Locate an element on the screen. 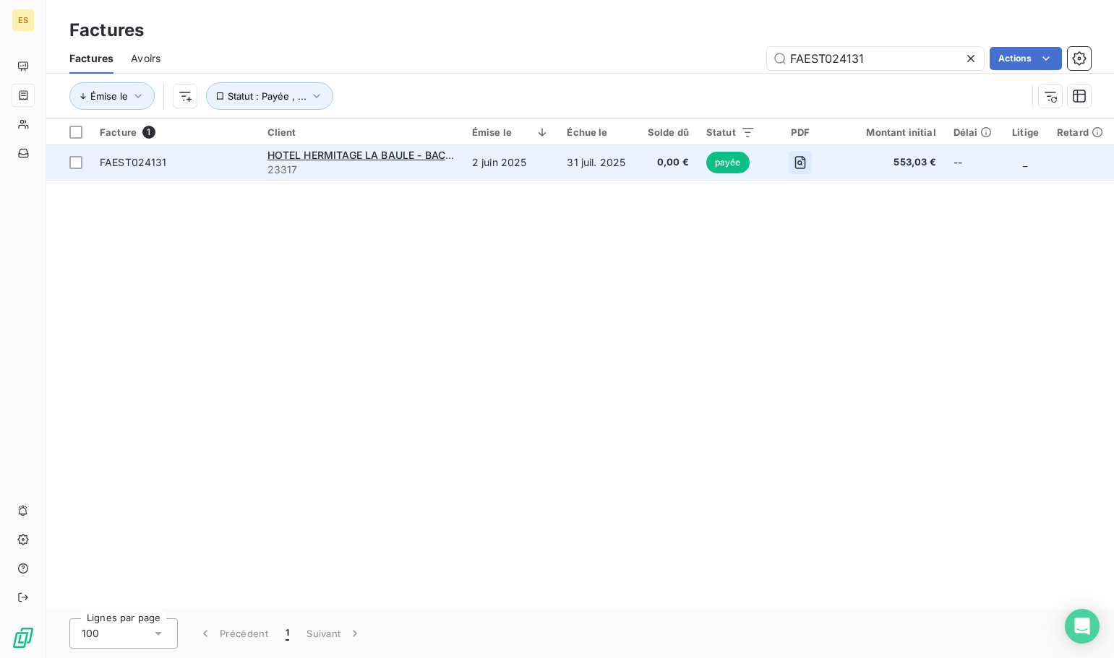 Image resolution: width=1114 pixels, height=658 pixels. div: Retard is located at coordinates (1080, 132).